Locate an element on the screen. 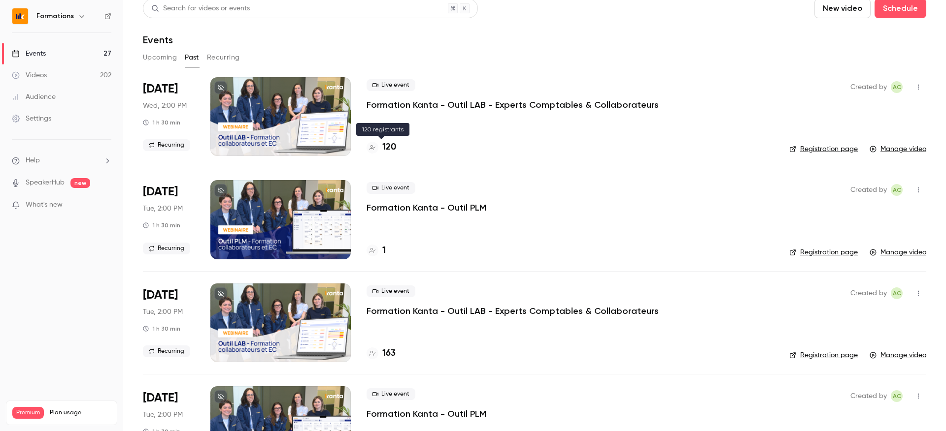 Image resolution: width=946 pixels, height=431 pixels. span: Wed, 2:00 PM is located at coordinates (164, 106).